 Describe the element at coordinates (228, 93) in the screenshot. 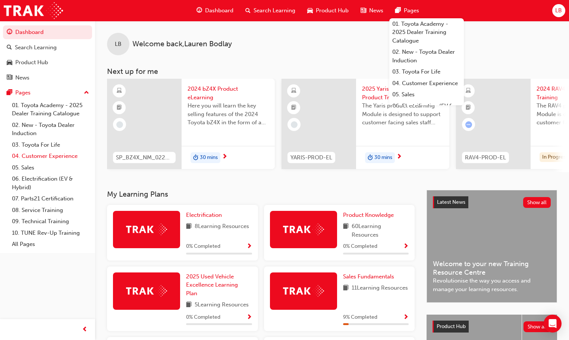

I see `span: 2024 bZ4X Product eLearning` at that location.